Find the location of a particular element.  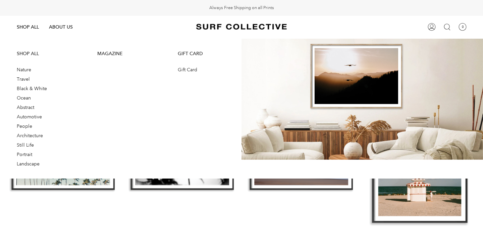

span: MAGAZINE is located at coordinates (110, 53).